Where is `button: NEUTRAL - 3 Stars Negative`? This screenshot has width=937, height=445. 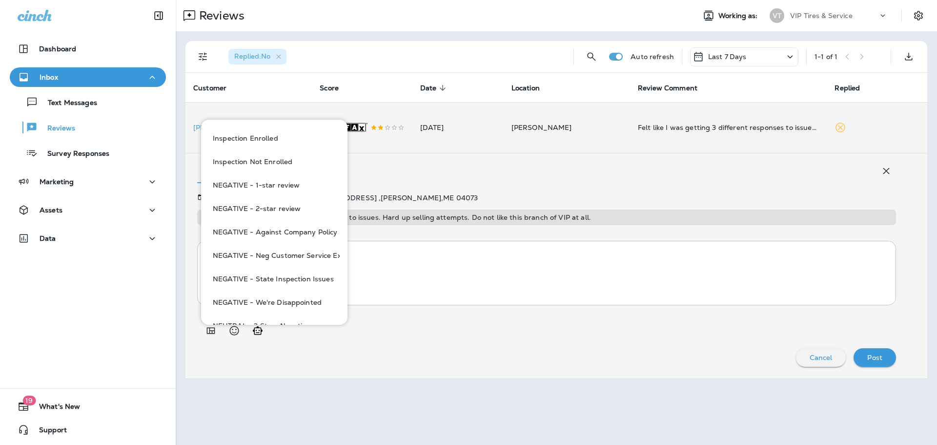 button: NEUTRAL - 3 Stars Negative is located at coordinates (274, 325).